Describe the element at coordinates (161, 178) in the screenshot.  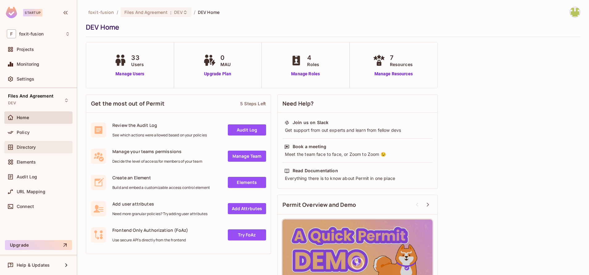
I see `span: Create an Element` at that location.